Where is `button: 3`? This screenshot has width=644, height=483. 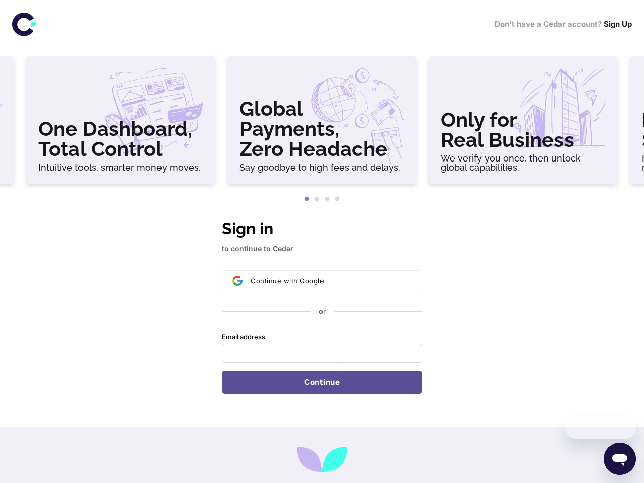 button: 3 is located at coordinates (327, 199).